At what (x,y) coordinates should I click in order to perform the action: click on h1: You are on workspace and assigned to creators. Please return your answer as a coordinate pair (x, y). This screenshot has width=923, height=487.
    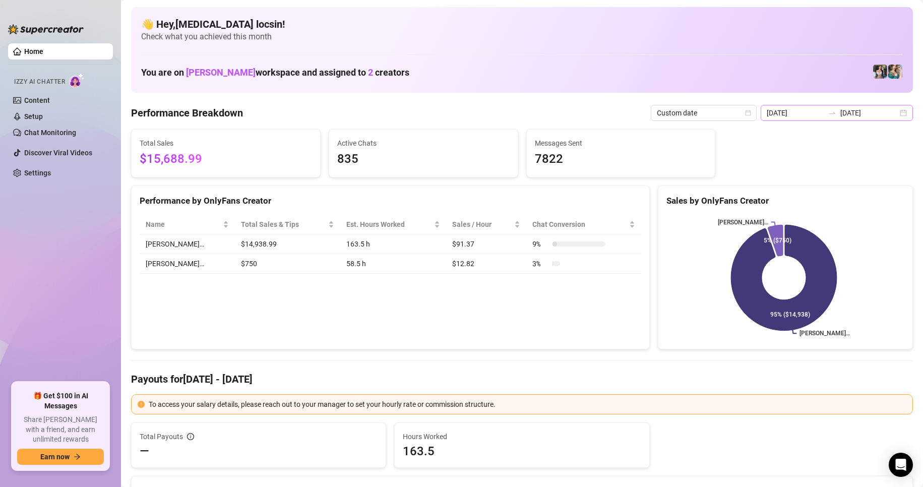
    Looking at the image, I should click on (275, 73).